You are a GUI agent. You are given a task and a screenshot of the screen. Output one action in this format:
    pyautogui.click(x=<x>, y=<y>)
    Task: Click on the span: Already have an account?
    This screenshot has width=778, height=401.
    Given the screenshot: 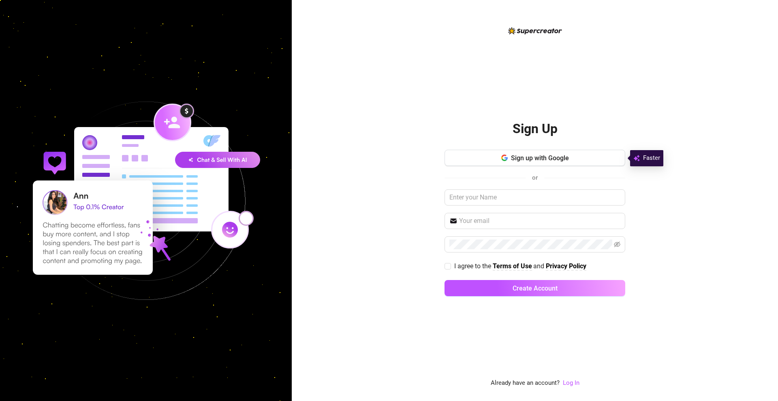 What is the action you would take?
    pyautogui.click(x=525, y=384)
    